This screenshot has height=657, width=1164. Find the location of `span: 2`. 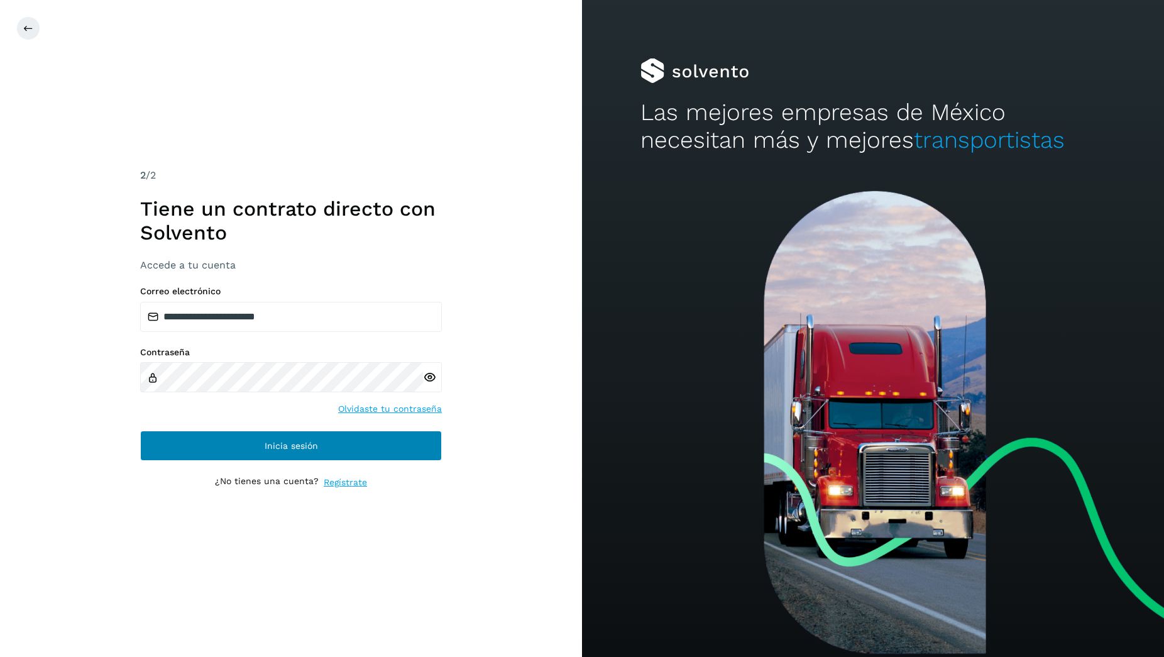

span: 2 is located at coordinates (143, 175).